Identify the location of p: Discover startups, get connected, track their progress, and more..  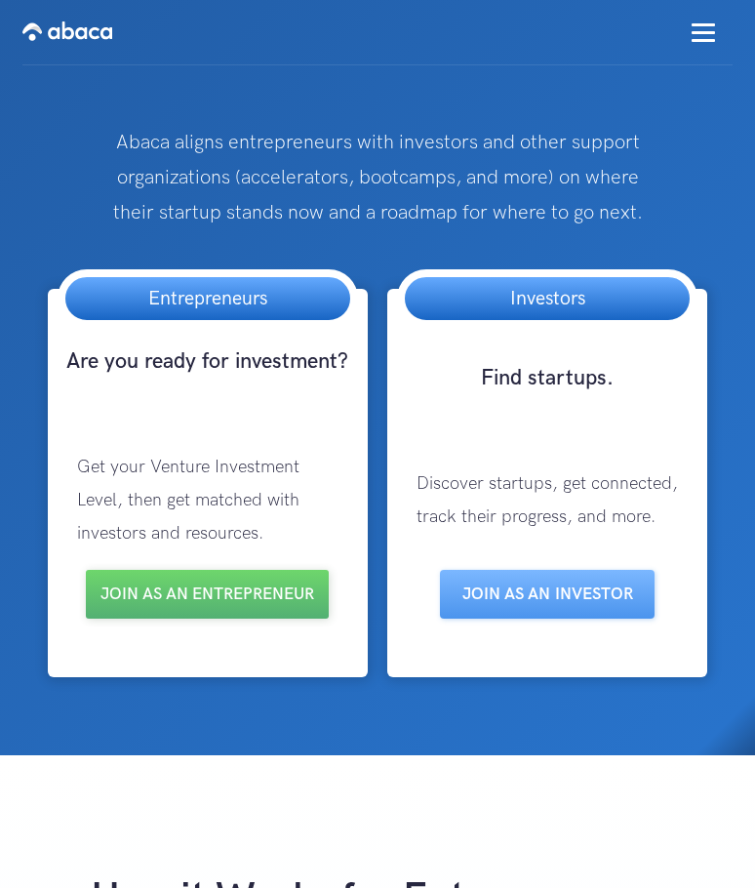
(548, 501).